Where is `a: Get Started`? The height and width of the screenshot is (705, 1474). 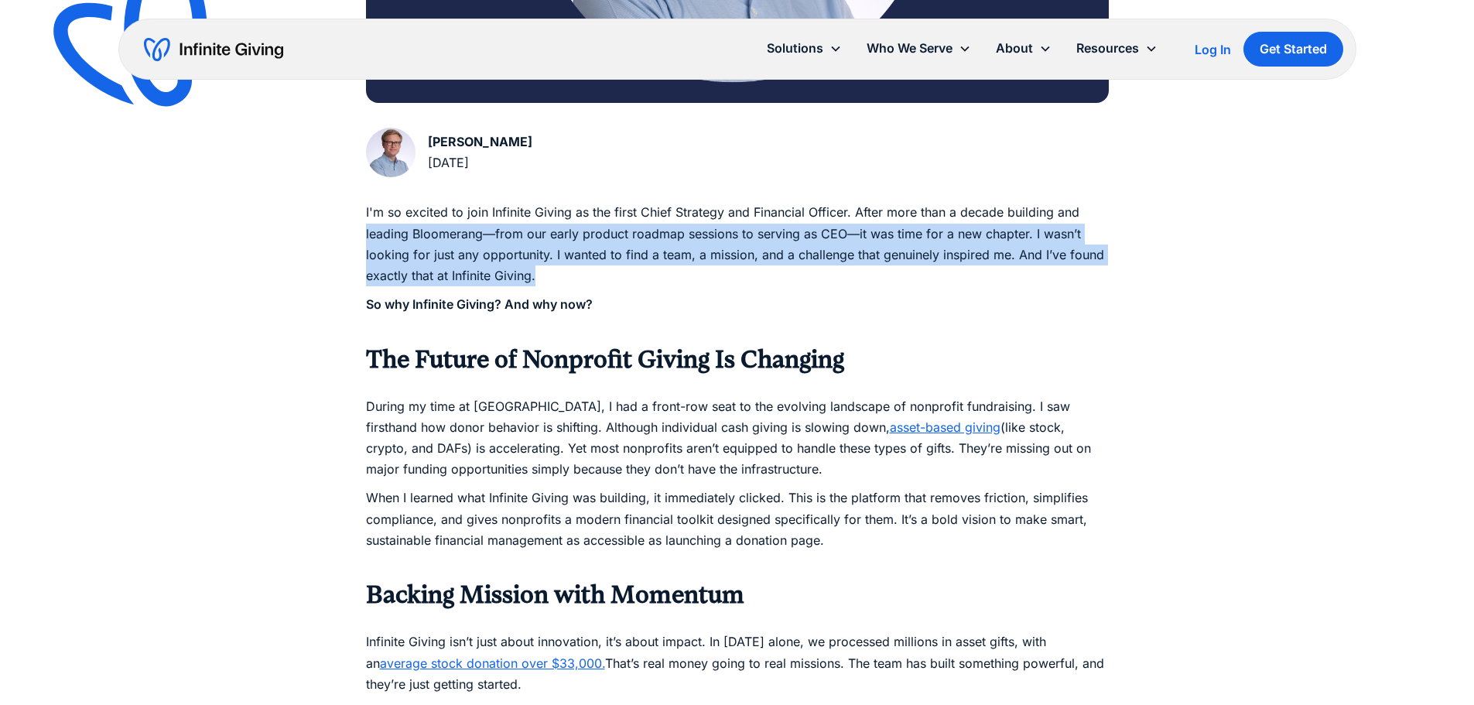 a: Get Started is located at coordinates (1293, 49).